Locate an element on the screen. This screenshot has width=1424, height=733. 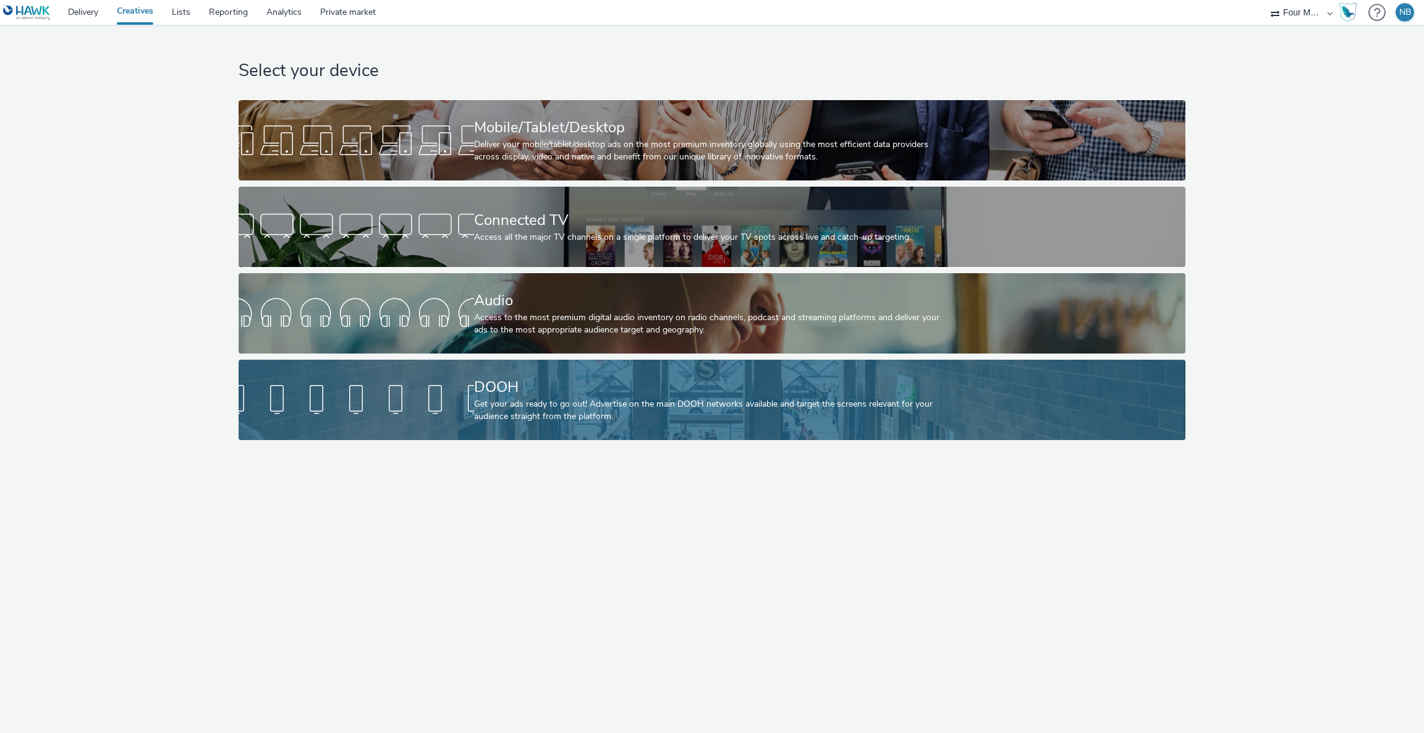
a: AudioAccess to the most premium digital audio inventory on radio channels, podcast and streaming ... is located at coordinates (712, 313).